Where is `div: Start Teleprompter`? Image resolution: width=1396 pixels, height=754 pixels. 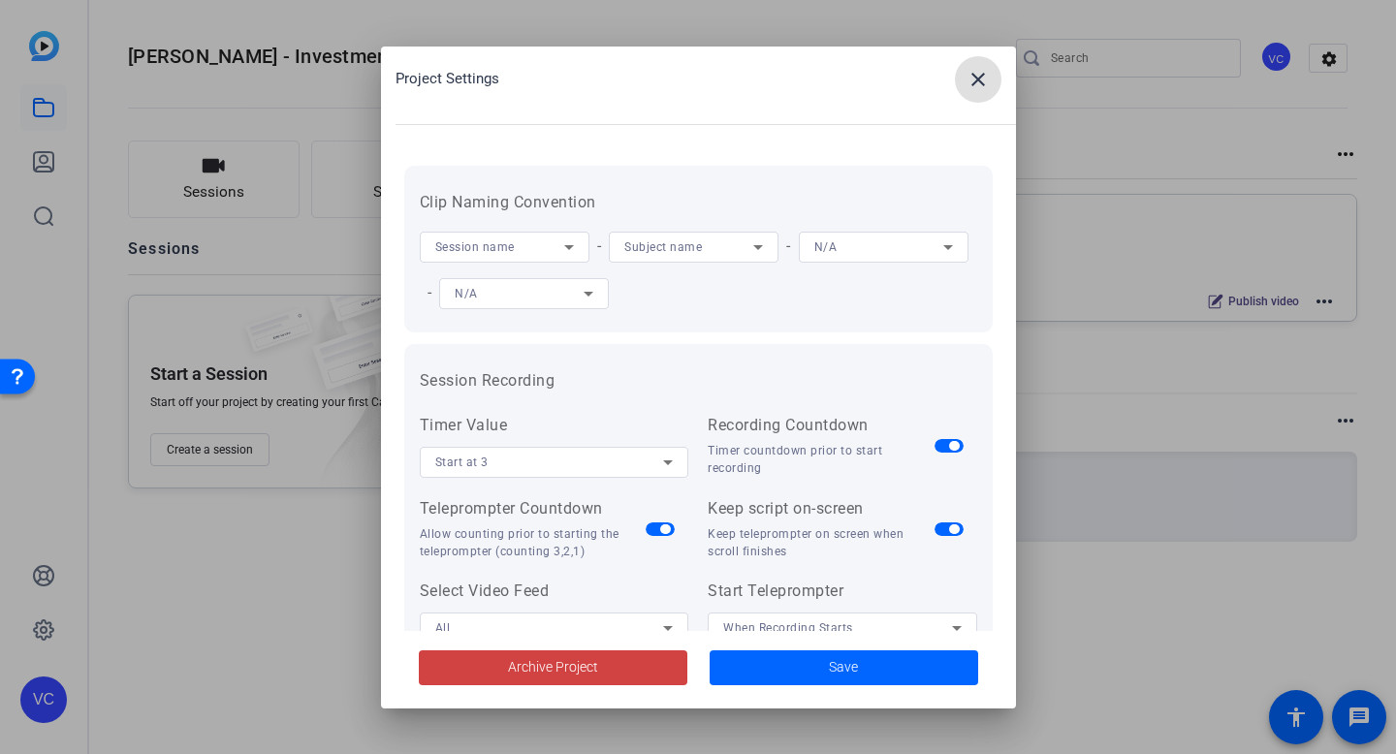
div: Start Teleprompter is located at coordinates (842, 591).